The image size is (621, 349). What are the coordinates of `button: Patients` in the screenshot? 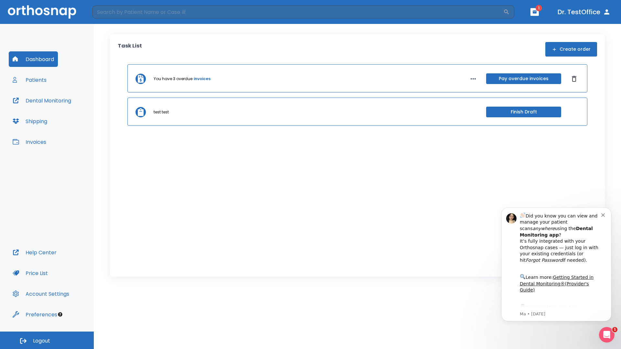 It's located at (29, 80).